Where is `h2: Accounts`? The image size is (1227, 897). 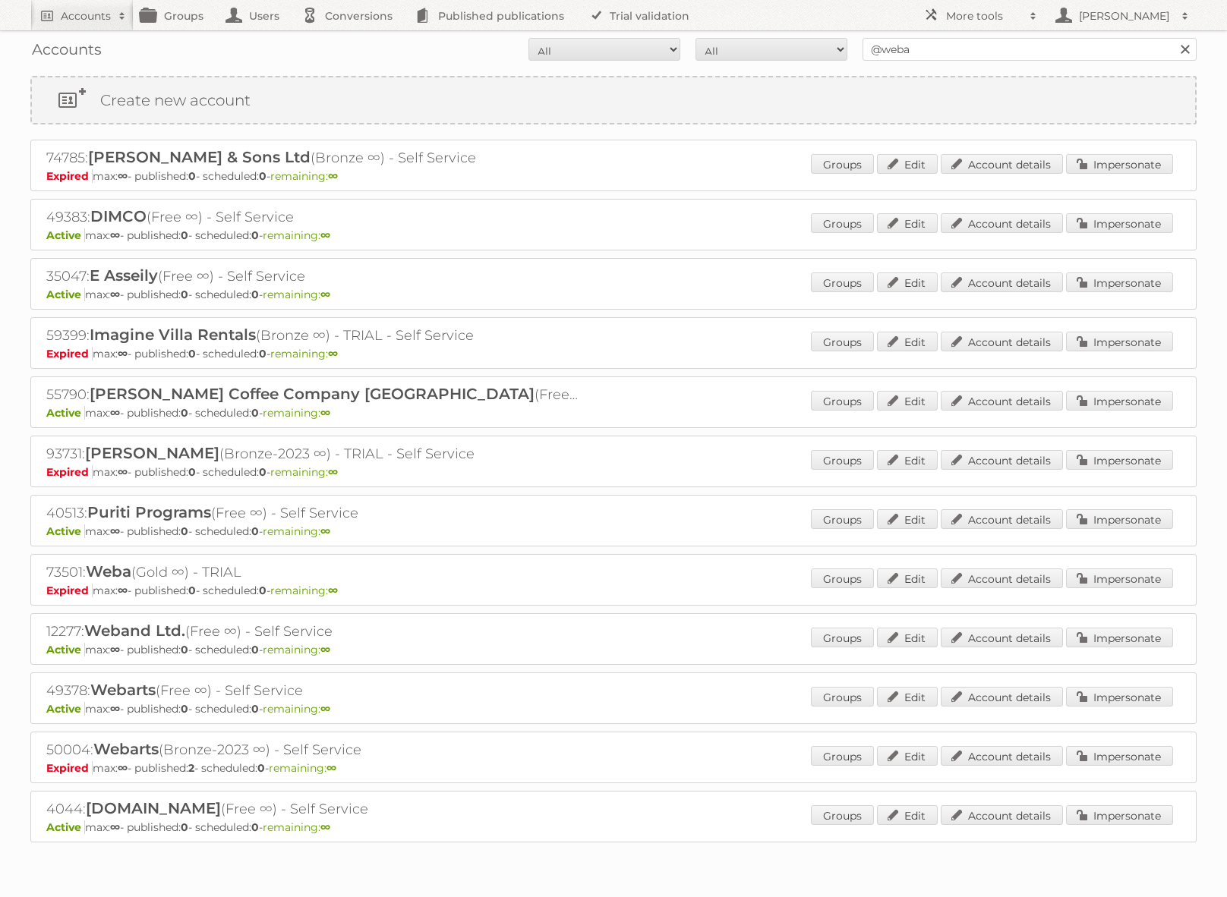 h2: Accounts is located at coordinates (86, 16).